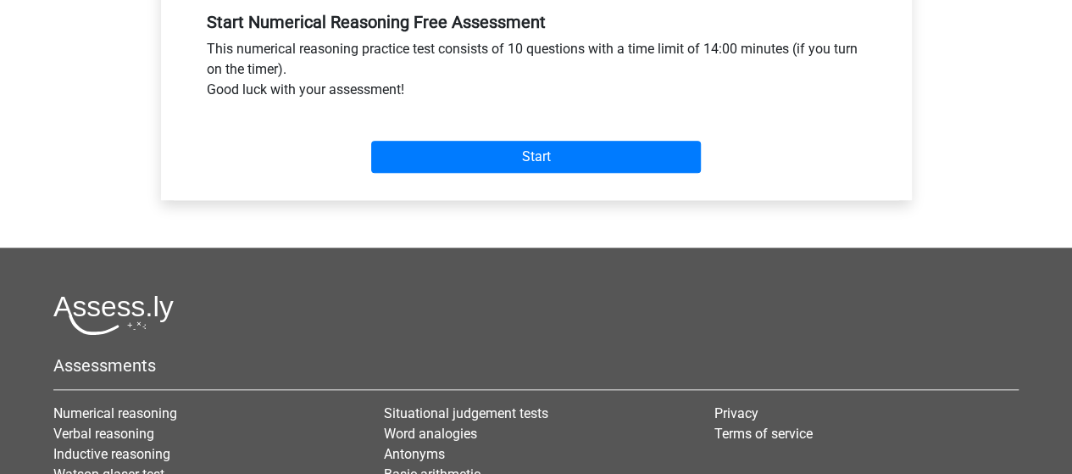  I want to click on a: Terms of service, so click(763, 433).